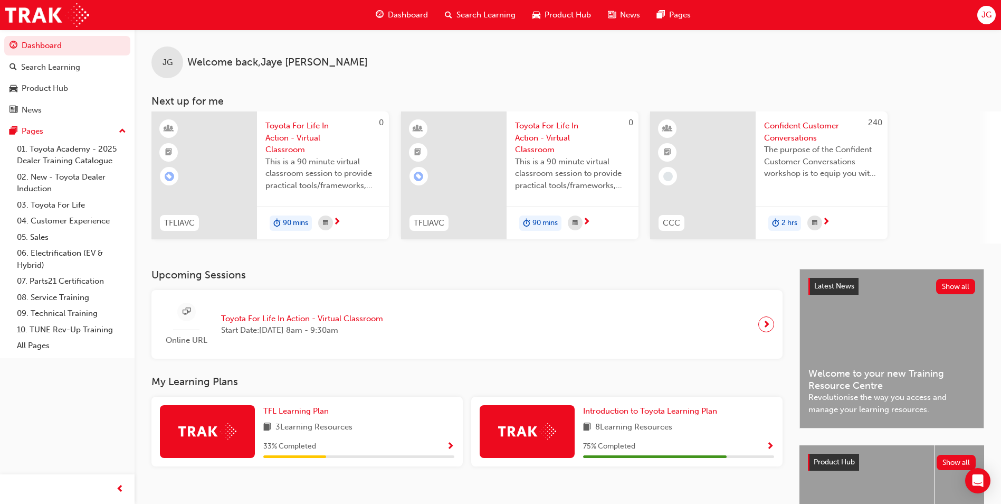 This screenshot has width=1001, height=504. What do you see at coordinates (568, 101) in the screenshot?
I see `h3: Next up for me` at bounding box center [568, 101].